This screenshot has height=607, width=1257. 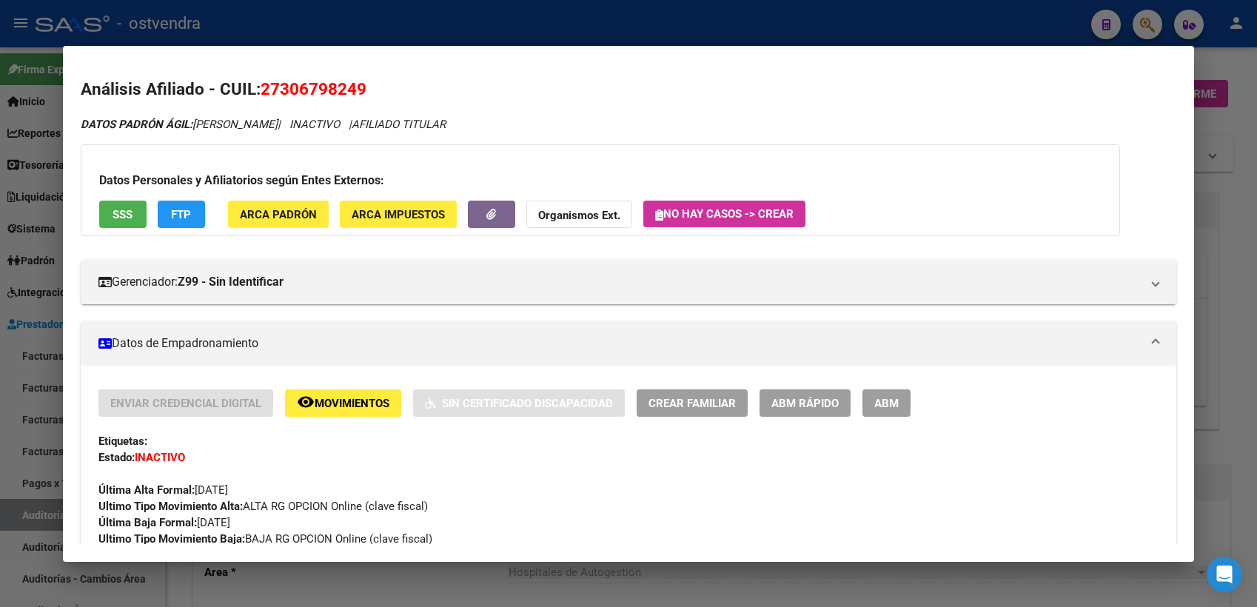 What do you see at coordinates (619, 282) in the screenshot?
I see `mat-panel-title: Gerenciador:` at bounding box center [619, 282].